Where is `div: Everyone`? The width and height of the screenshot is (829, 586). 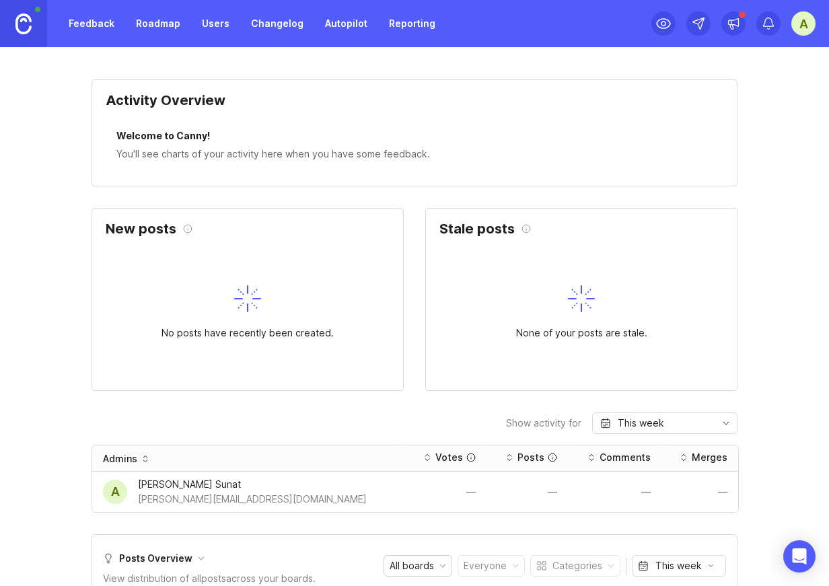 div: Everyone is located at coordinates (485, 566).